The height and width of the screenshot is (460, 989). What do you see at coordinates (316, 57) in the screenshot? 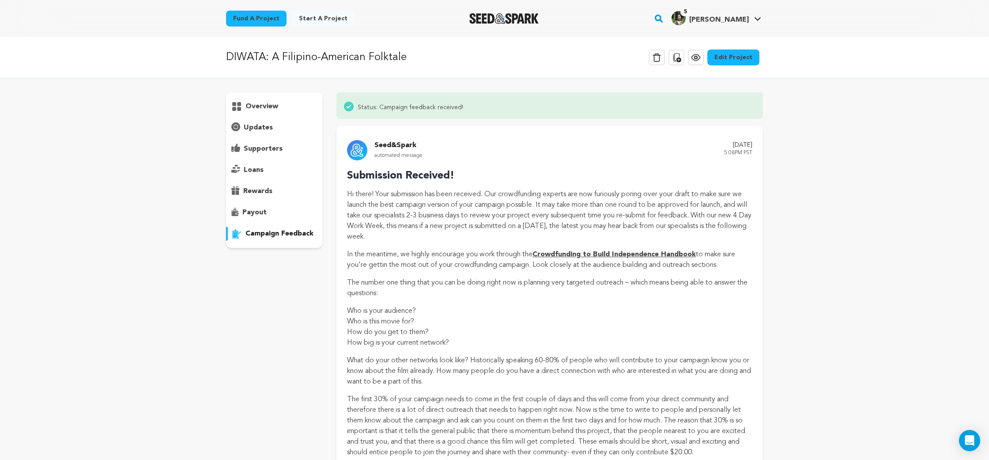
I see `p: DIWATA: A Filipino-American Folktale` at bounding box center [316, 57].